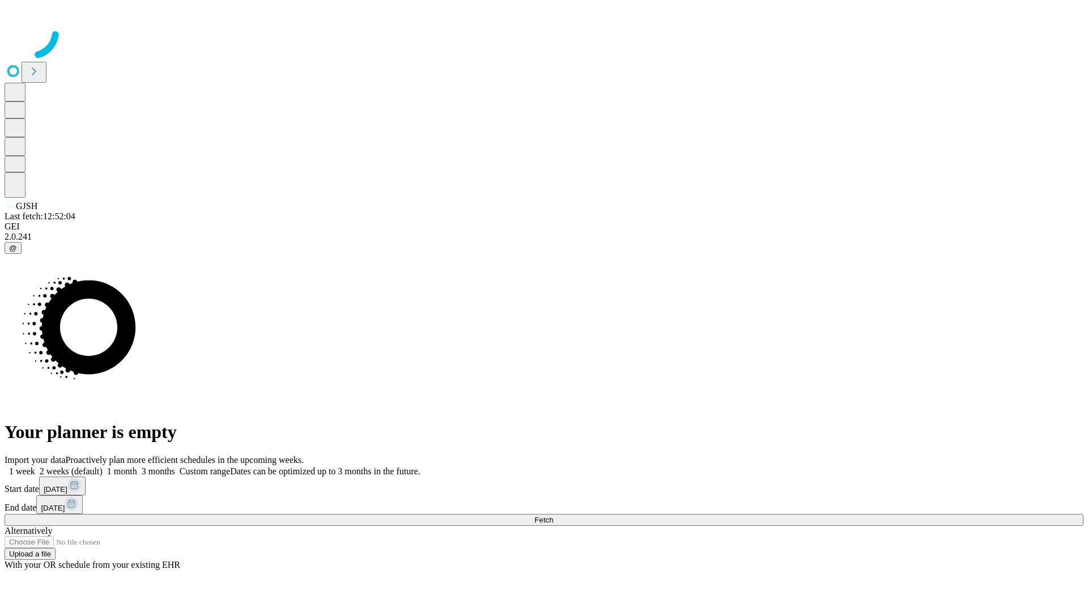 The height and width of the screenshot is (612, 1088). What do you see at coordinates (544, 227) in the screenshot?
I see `div: GEI` at bounding box center [544, 227].